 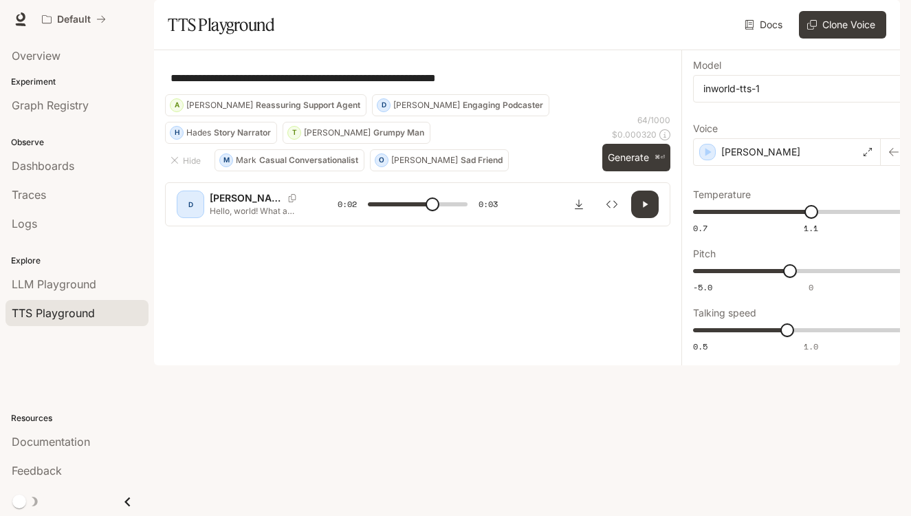 I want to click on p: Hello, world! What a wonderful day to be a text-to-speech model!, so click(x=257, y=210).